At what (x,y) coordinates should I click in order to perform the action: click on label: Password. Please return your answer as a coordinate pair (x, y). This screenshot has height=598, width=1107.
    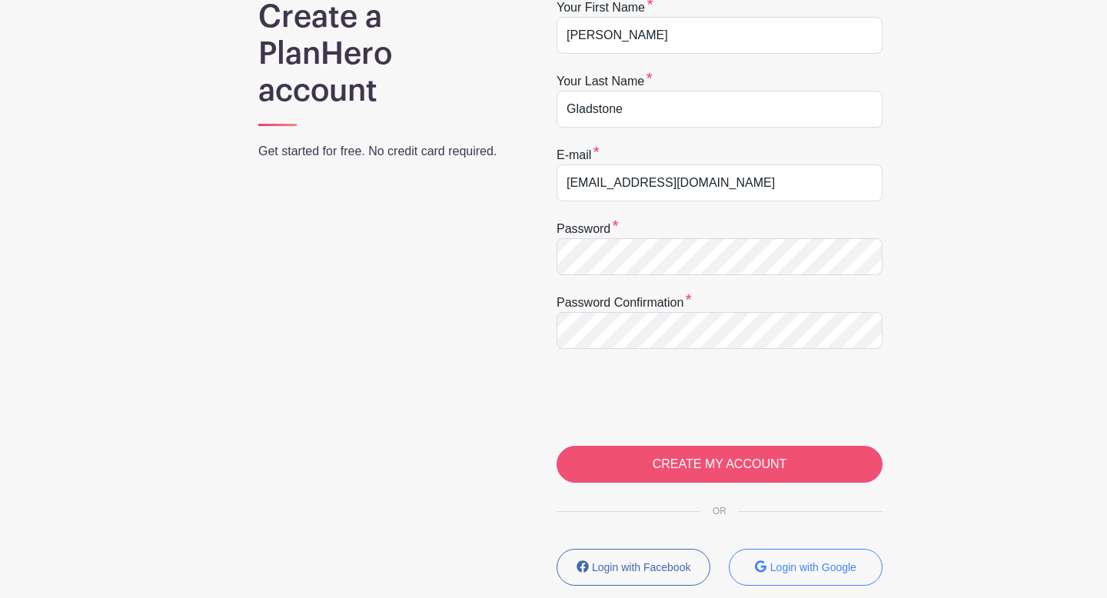
    Looking at the image, I should click on (588, 229).